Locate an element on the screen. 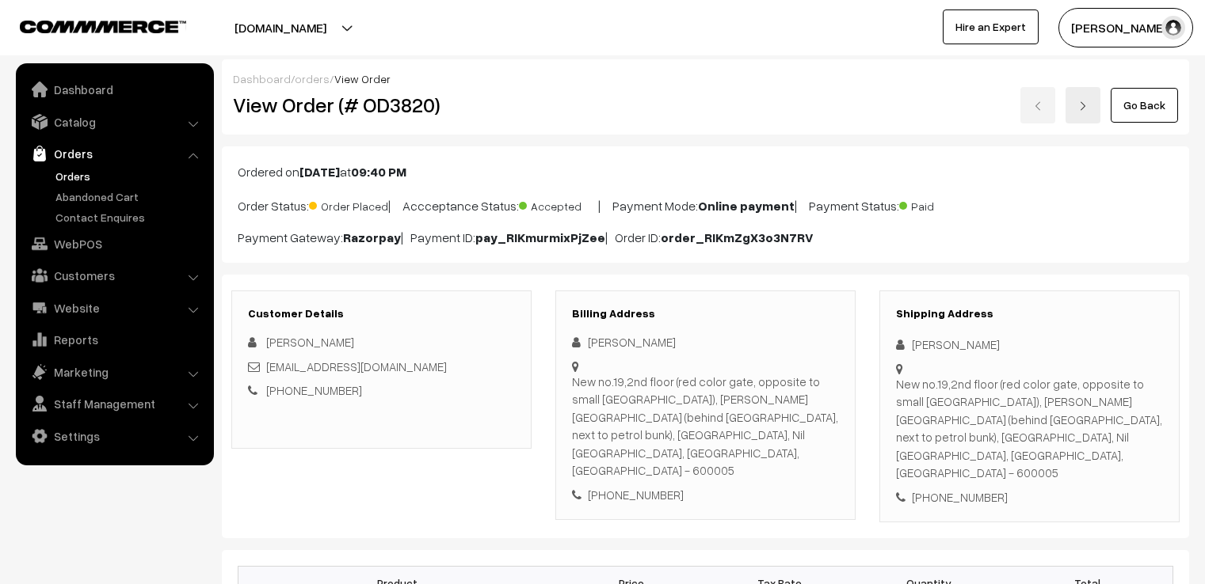 Image resolution: width=1205 pixels, height=584 pixels. h2: View Order (# OD3820) is located at coordinates (383, 105).